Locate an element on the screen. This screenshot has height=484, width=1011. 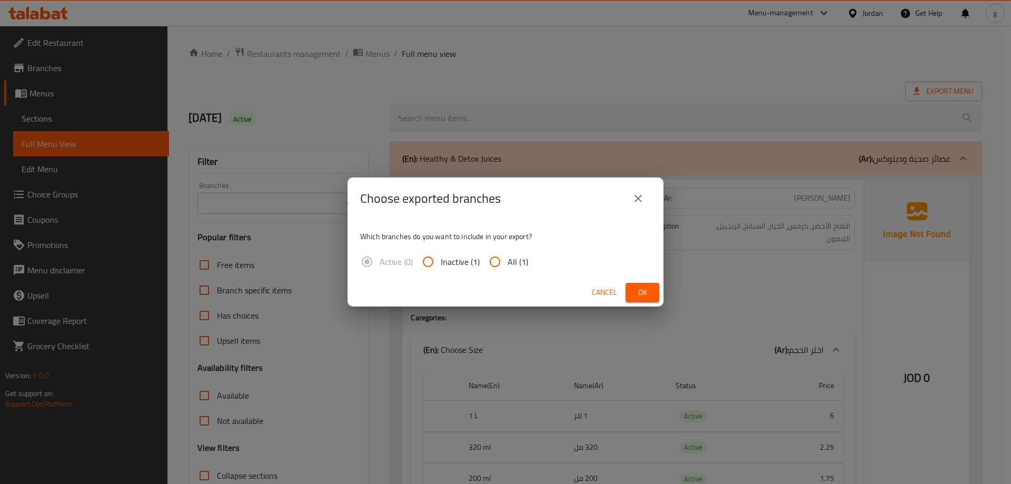
span: Cancel is located at coordinates (604, 292).